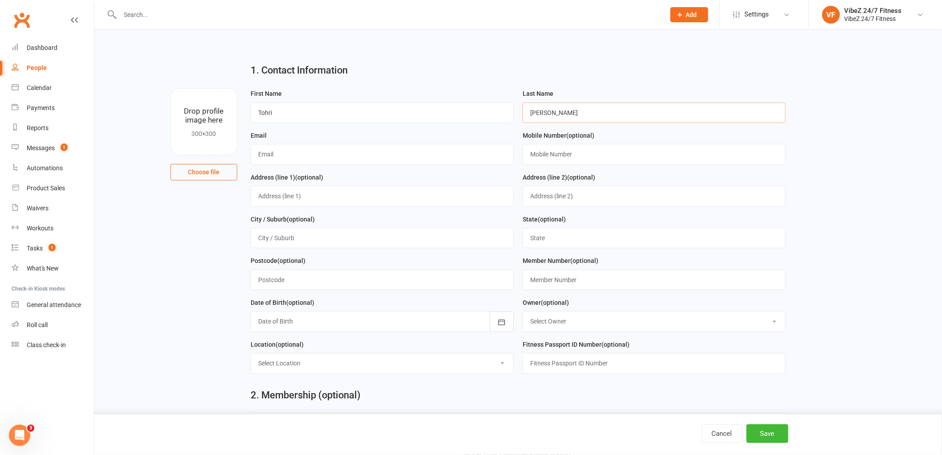  Describe the element at coordinates (40, 228) in the screenshot. I see `div: Workouts` at that location.